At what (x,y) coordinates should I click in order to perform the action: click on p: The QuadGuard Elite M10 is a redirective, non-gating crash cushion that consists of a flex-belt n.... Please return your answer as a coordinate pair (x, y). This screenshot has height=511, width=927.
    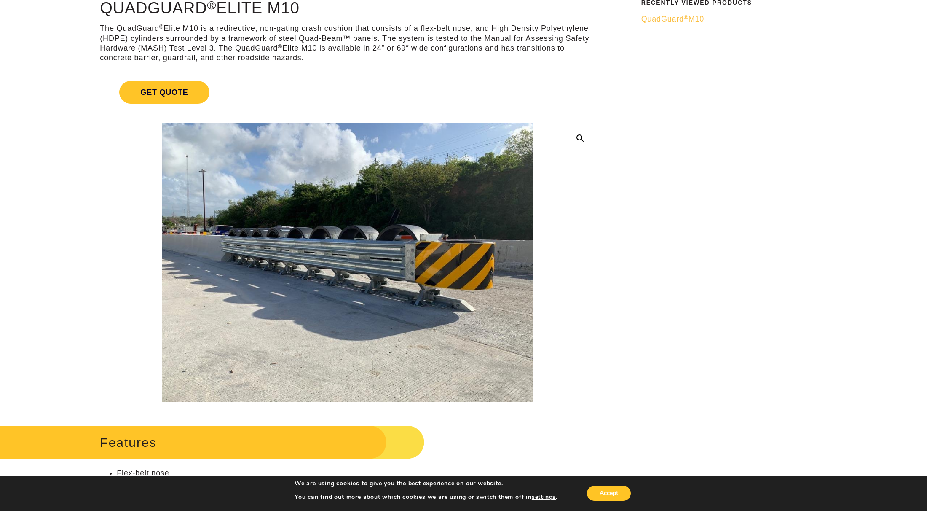
    Looking at the image, I should click on (347, 43).